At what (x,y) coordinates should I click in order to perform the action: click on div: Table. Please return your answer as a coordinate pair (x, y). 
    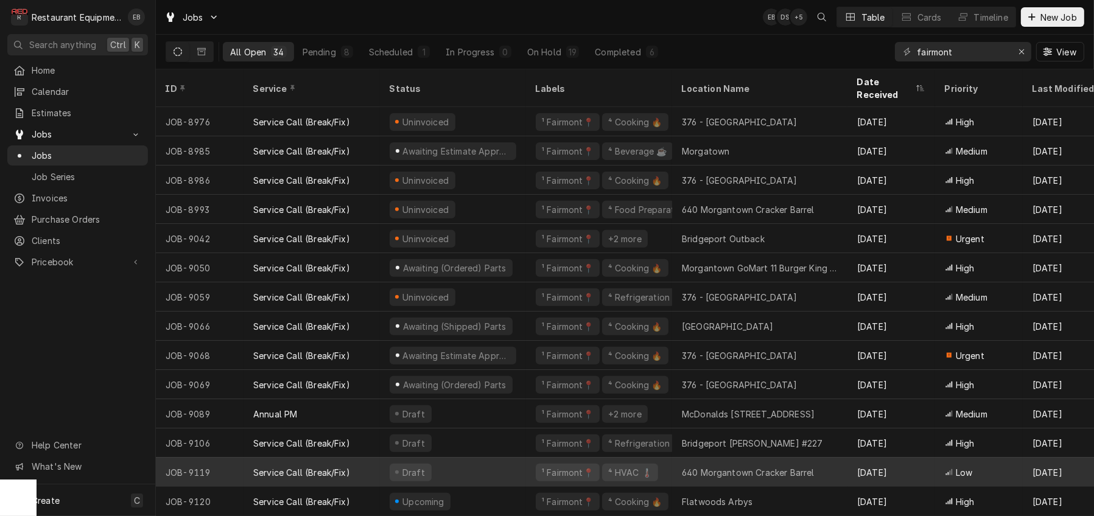
    Looking at the image, I should click on (873, 17).